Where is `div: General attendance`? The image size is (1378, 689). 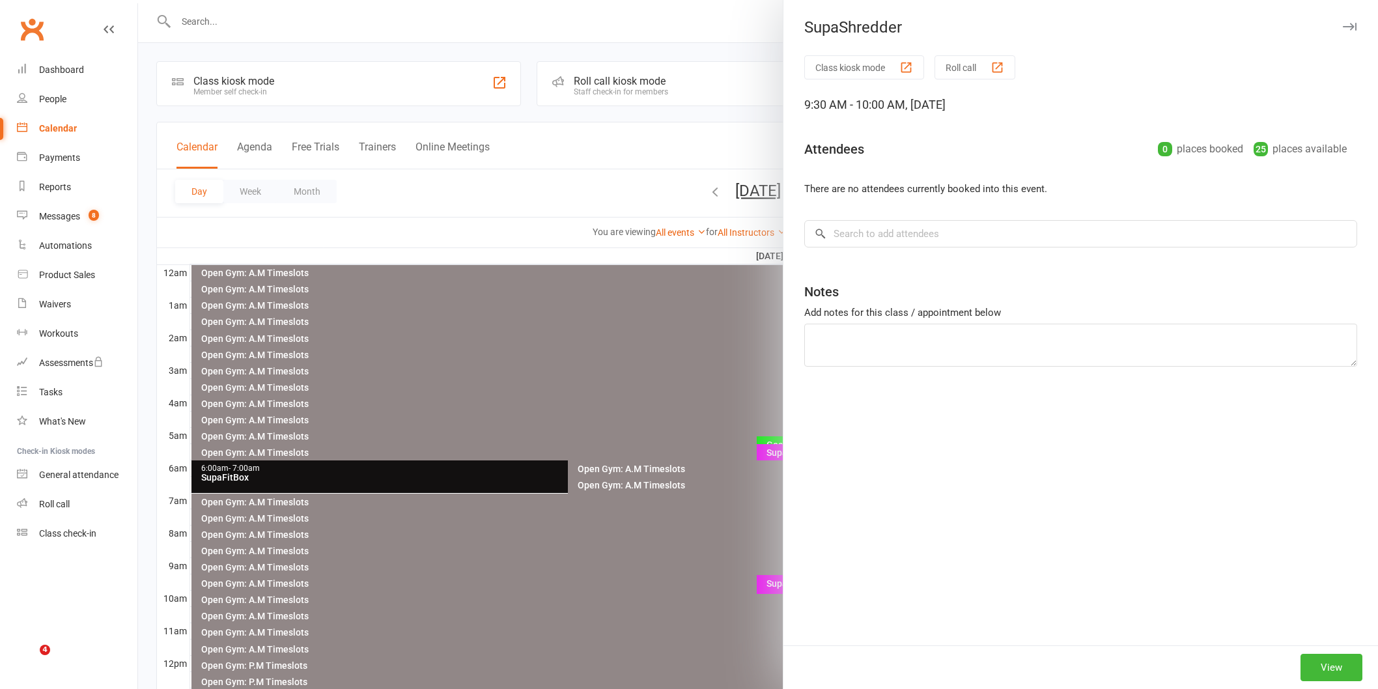 div: General attendance is located at coordinates (79, 475).